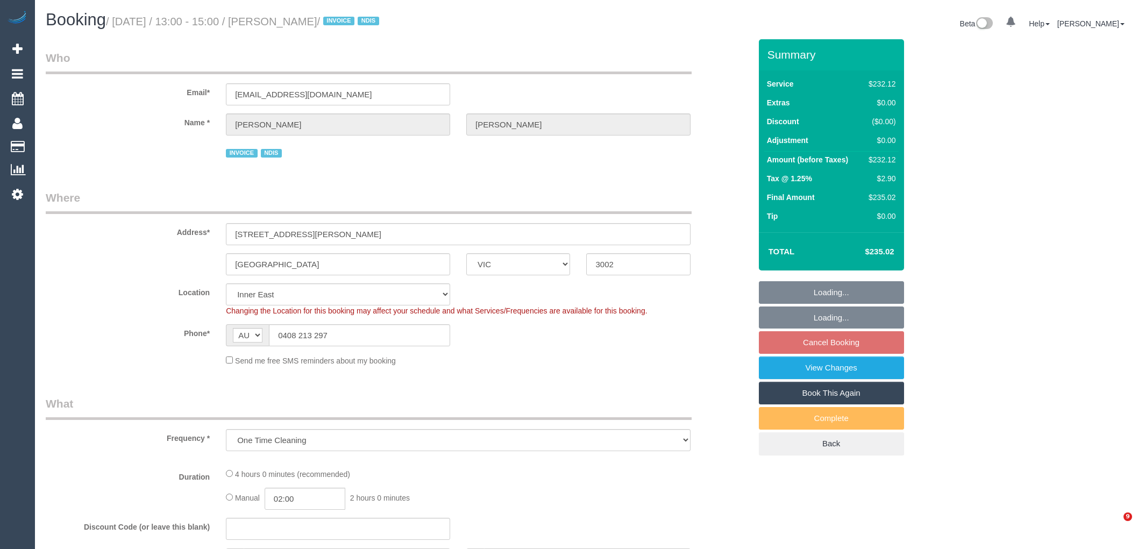 This screenshot has height=549, width=1138. What do you see at coordinates (833, 54) in the screenshot?
I see `h3: Summary` at bounding box center [833, 54].